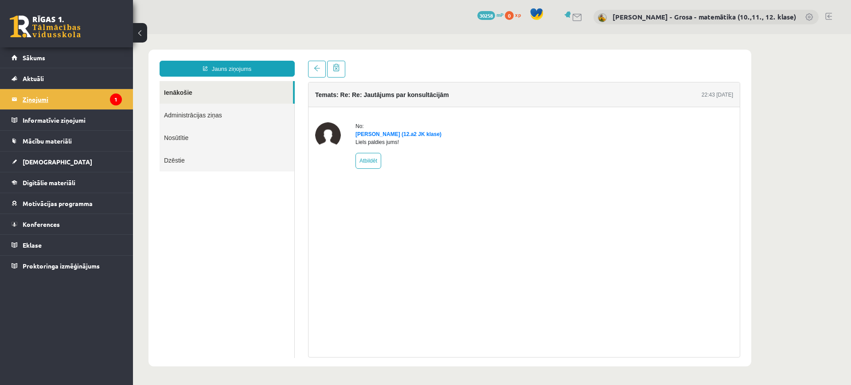 This screenshot has width=851, height=385. What do you see at coordinates (94, 103) in the screenshot?
I see `a: Nosūtītie` at bounding box center [94, 103].